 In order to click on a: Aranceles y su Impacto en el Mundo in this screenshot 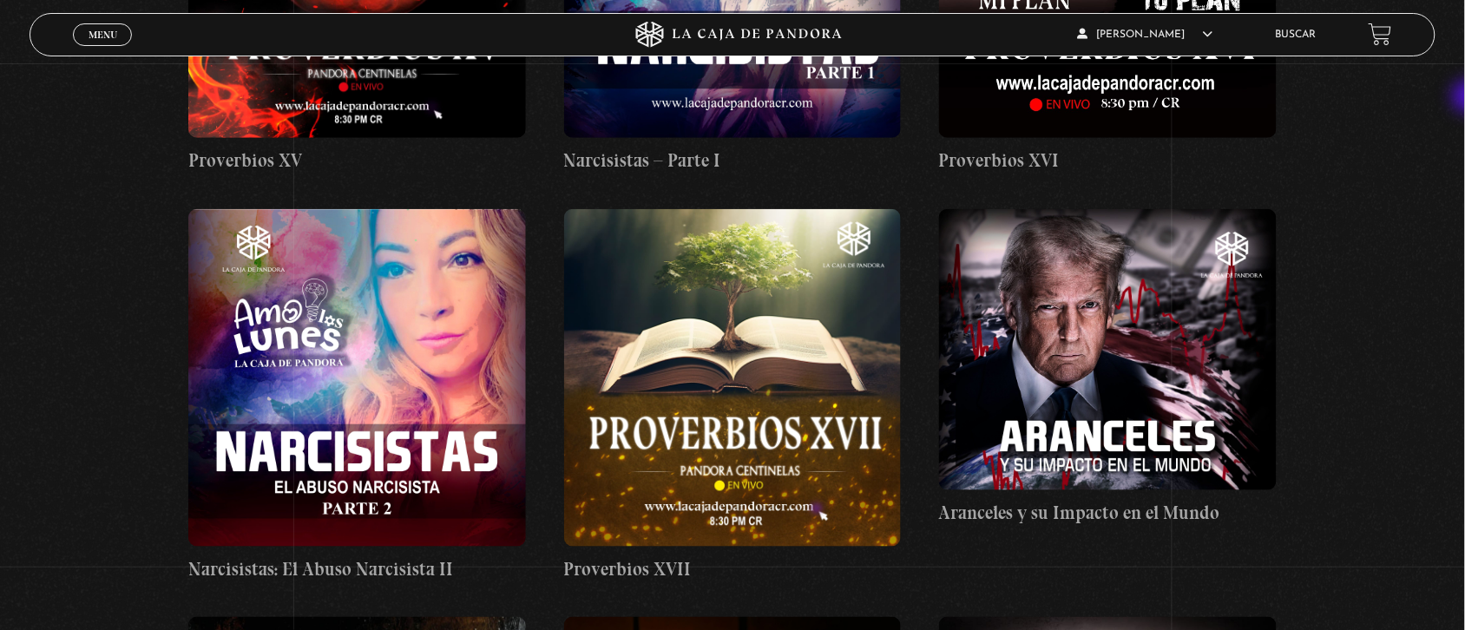, I will do `click(1107, 368)`.